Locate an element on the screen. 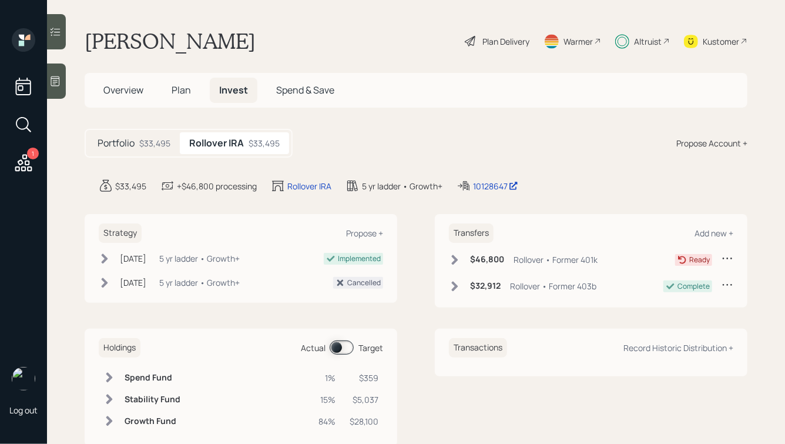 Image resolution: width=785 pixels, height=444 pixels. h6: Transfers is located at coordinates (471, 233).